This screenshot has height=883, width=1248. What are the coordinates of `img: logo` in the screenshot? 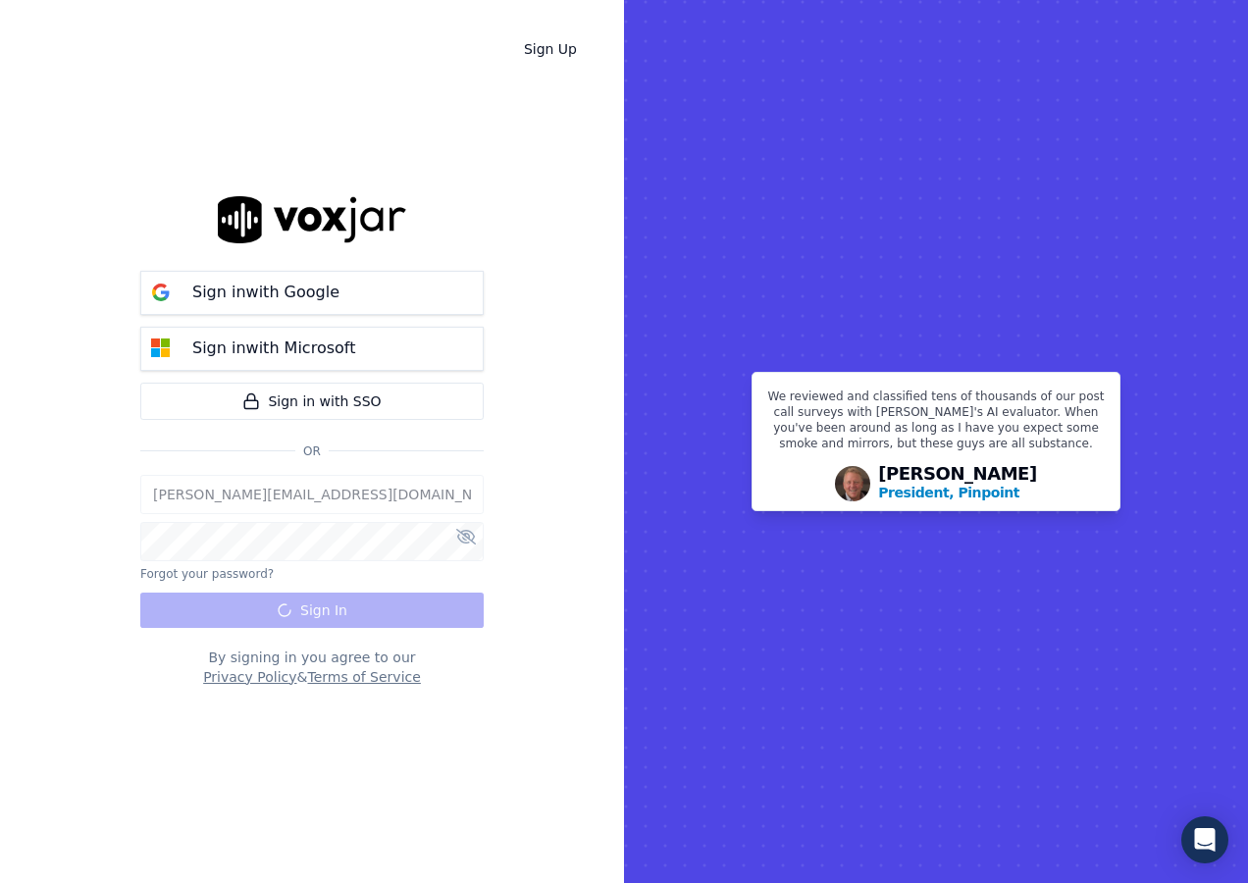 It's located at (312, 219).